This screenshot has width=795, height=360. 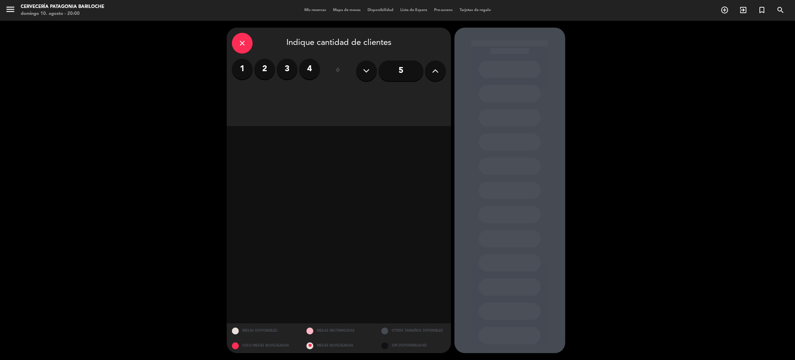 What do you see at coordinates (264, 330) in the screenshot?
I see `div: MESAS DISPONIBLES` at bounding box center [264, 330].